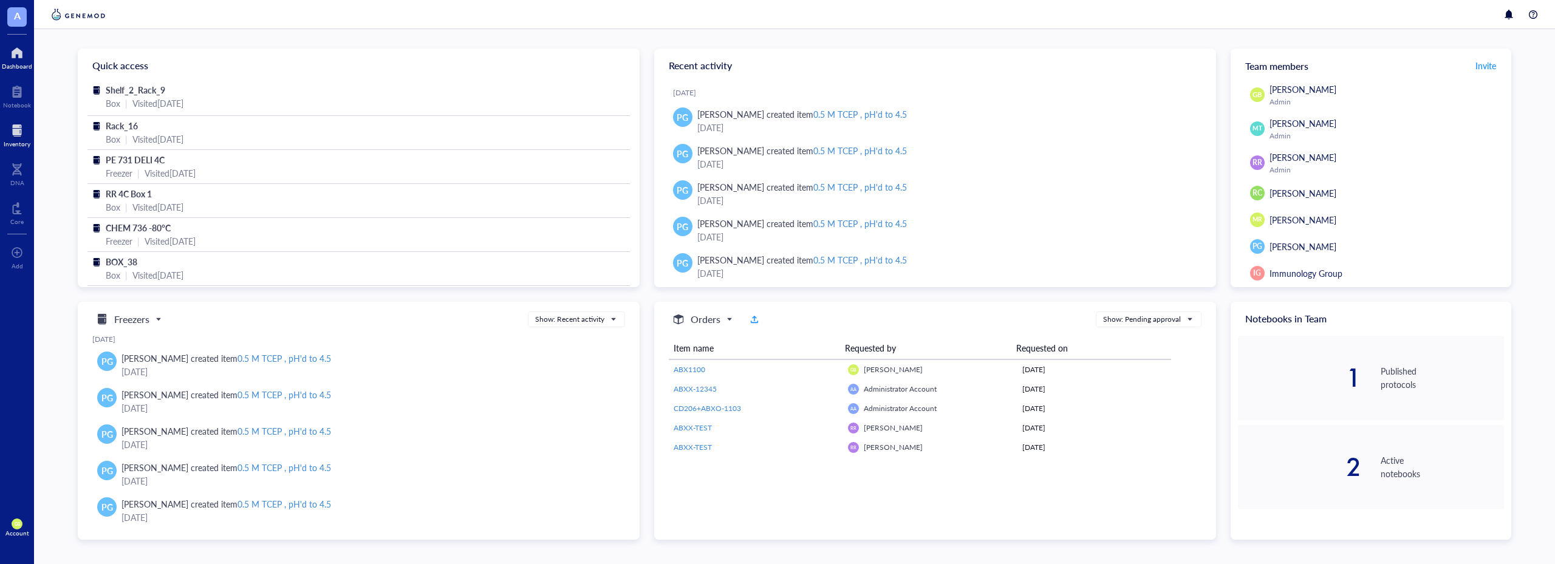 The width and height of the screenshot is (1555, 564). What do you see at coordinates (358, 66) in the screenshot?
I see `div: Quick access` at bounding box center [358, 66].